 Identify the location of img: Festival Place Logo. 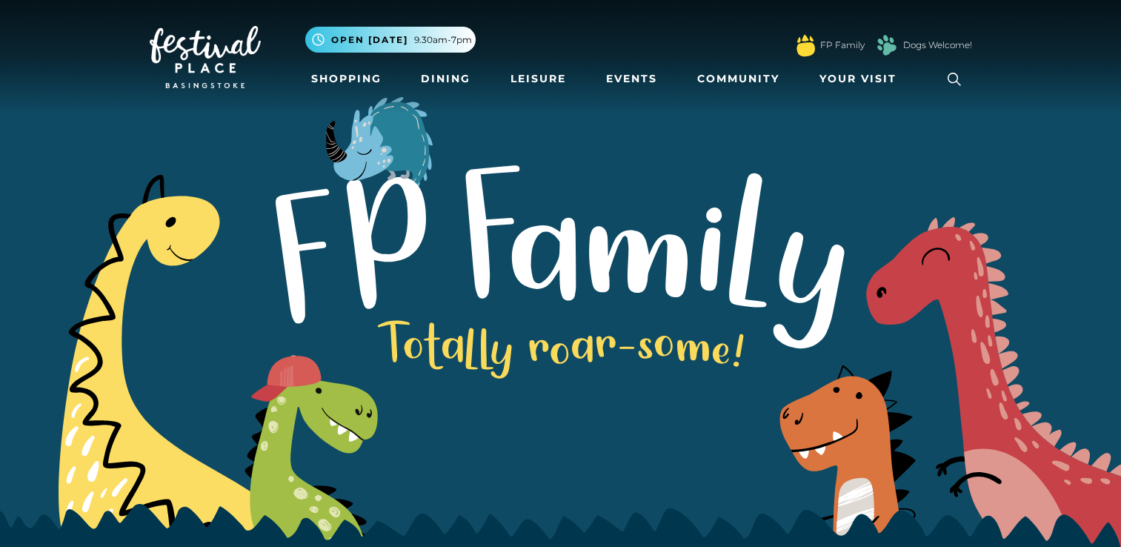
(205, 57).